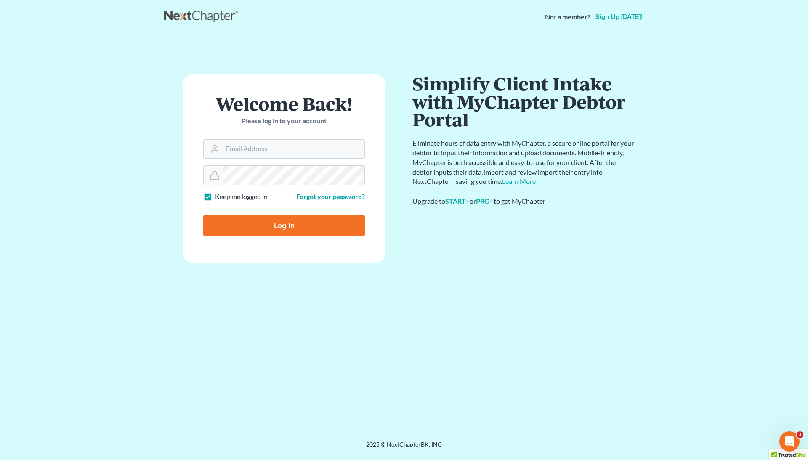 The height and width of the screenshot is (460, 808). Describe the element at coordinates (485, 201) in the screenshot. I see `a: PRO+` at that location.